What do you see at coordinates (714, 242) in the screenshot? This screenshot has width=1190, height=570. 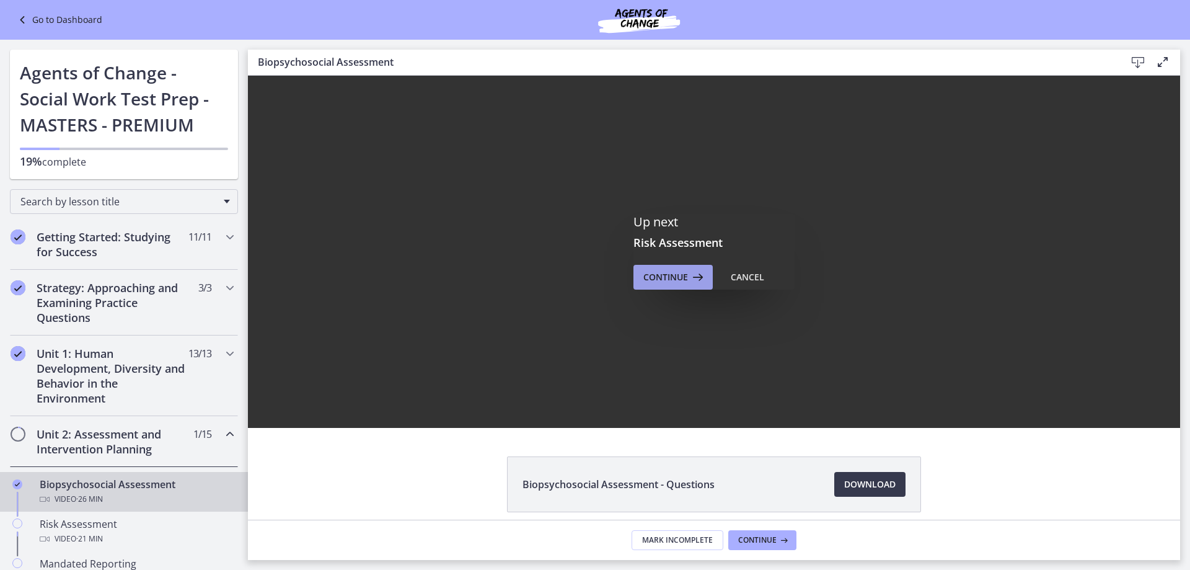 I see `h3: Risk Assessment` at bounding box center [714, 242].